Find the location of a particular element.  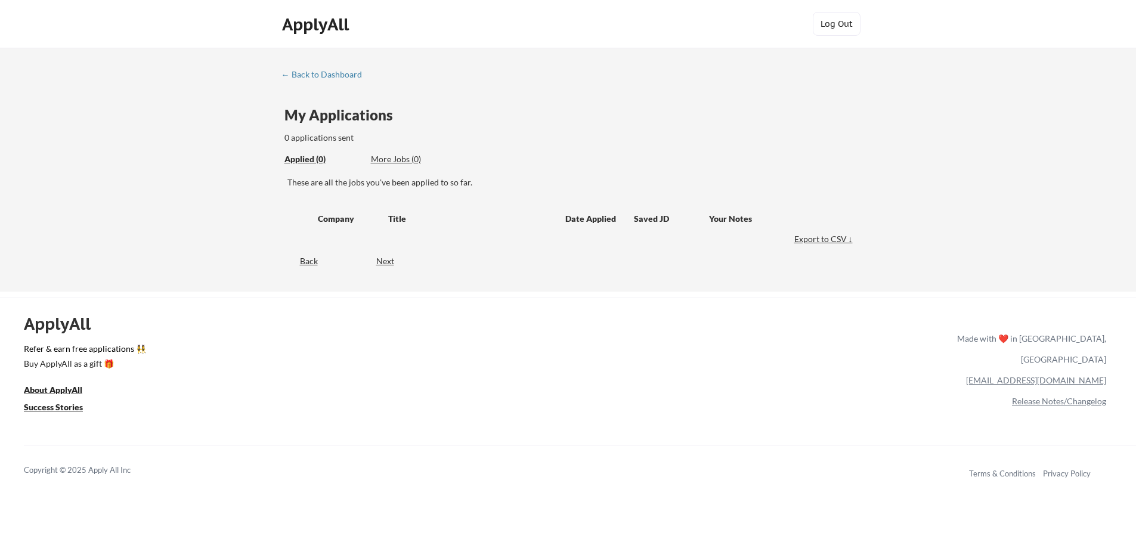

a: ← Back to Dashboard is located at coordinates (326, 76).